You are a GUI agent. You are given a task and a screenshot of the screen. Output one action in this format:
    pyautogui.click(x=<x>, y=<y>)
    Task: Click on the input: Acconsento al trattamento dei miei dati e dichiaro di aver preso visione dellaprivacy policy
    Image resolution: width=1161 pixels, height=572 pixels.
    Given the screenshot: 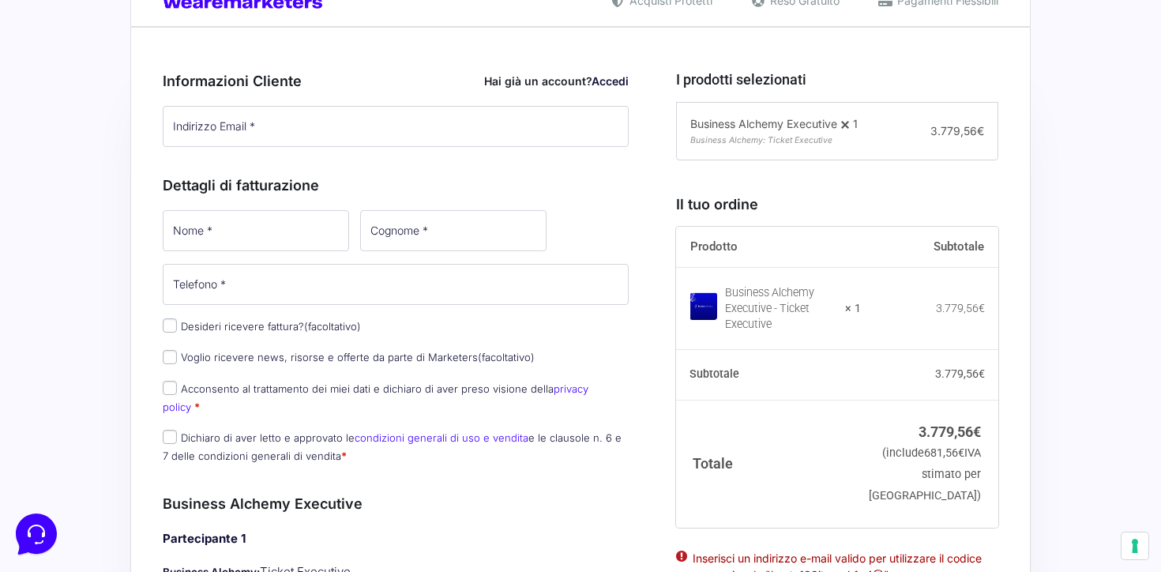 What is the action you would take?
    pyautogui.click(x=170, y=388)
    